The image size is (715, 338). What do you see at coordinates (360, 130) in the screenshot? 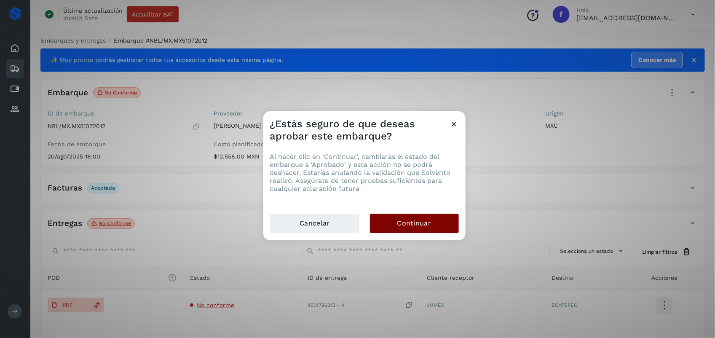
I see `h3: ¿Estás seguro de que deseas aprobar este embarque?` at bounding box center [360, 130].